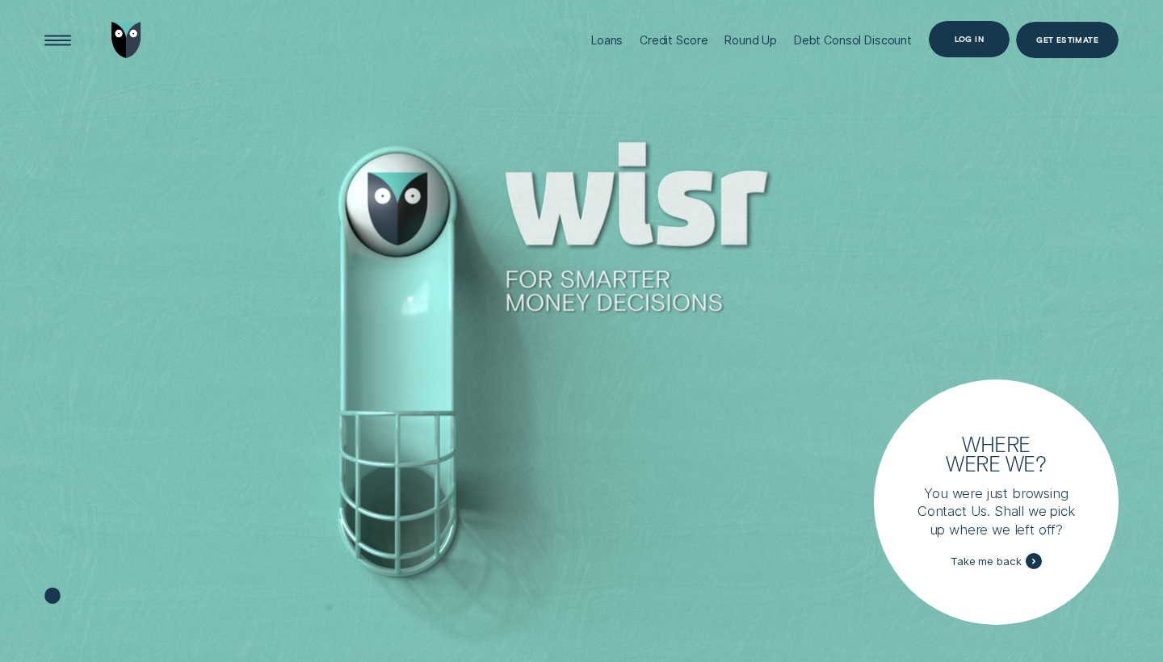 This screenshot has height=662, width=1163. I want to click on div: Credit Score, so click(673, 40).